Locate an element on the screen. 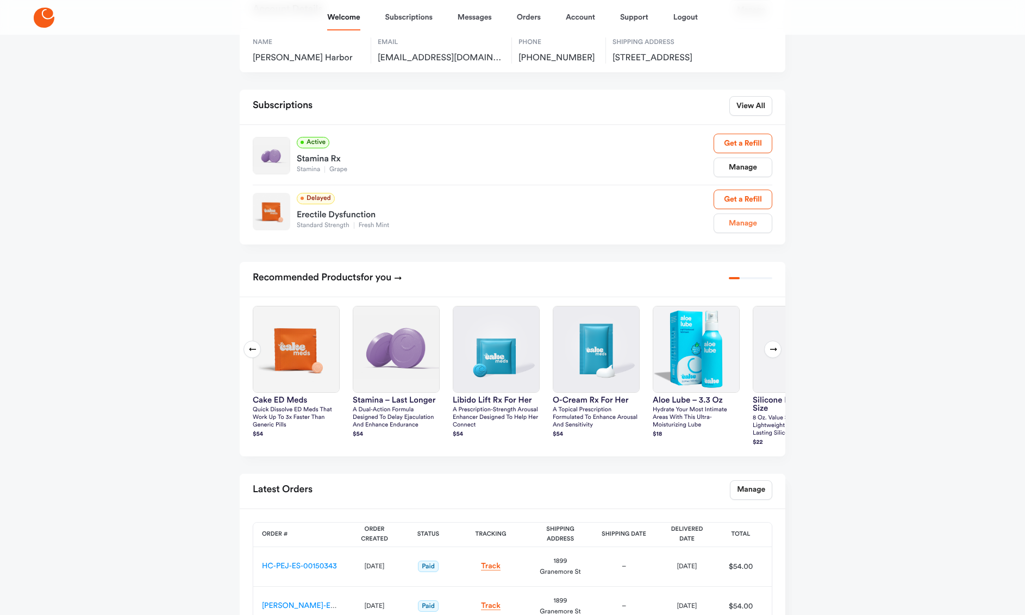  span: 1899 Granemore St, Las Vegas, US, 89135 is located at coordinates (671, 58).